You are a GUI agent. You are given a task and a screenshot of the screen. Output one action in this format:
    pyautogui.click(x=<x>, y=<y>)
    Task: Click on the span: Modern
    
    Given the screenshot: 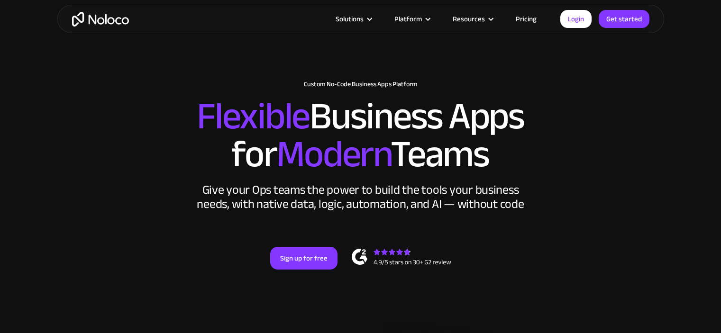 What is the action you would take?
    pyautogui.click(x=333, y=154)
    